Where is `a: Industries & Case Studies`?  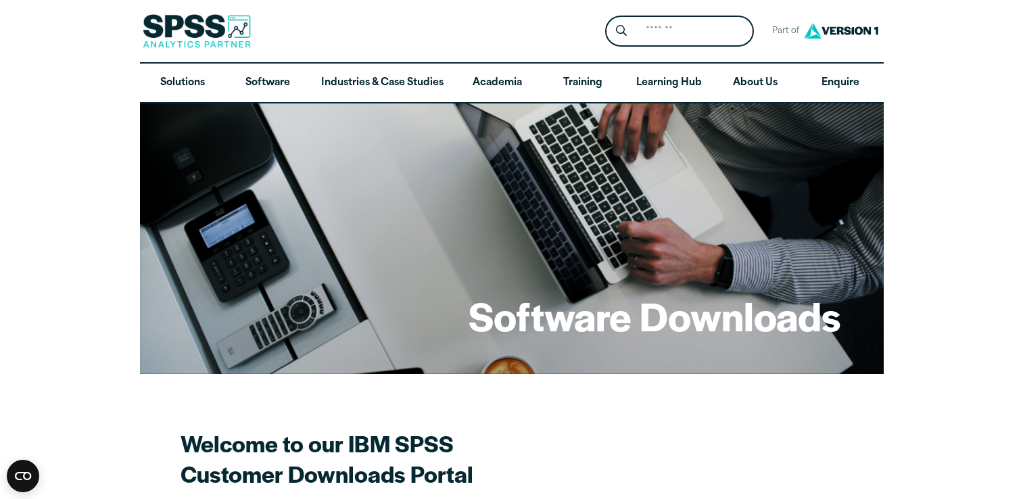
a: Industries & Case Studies is located at coordinates (382, 83).